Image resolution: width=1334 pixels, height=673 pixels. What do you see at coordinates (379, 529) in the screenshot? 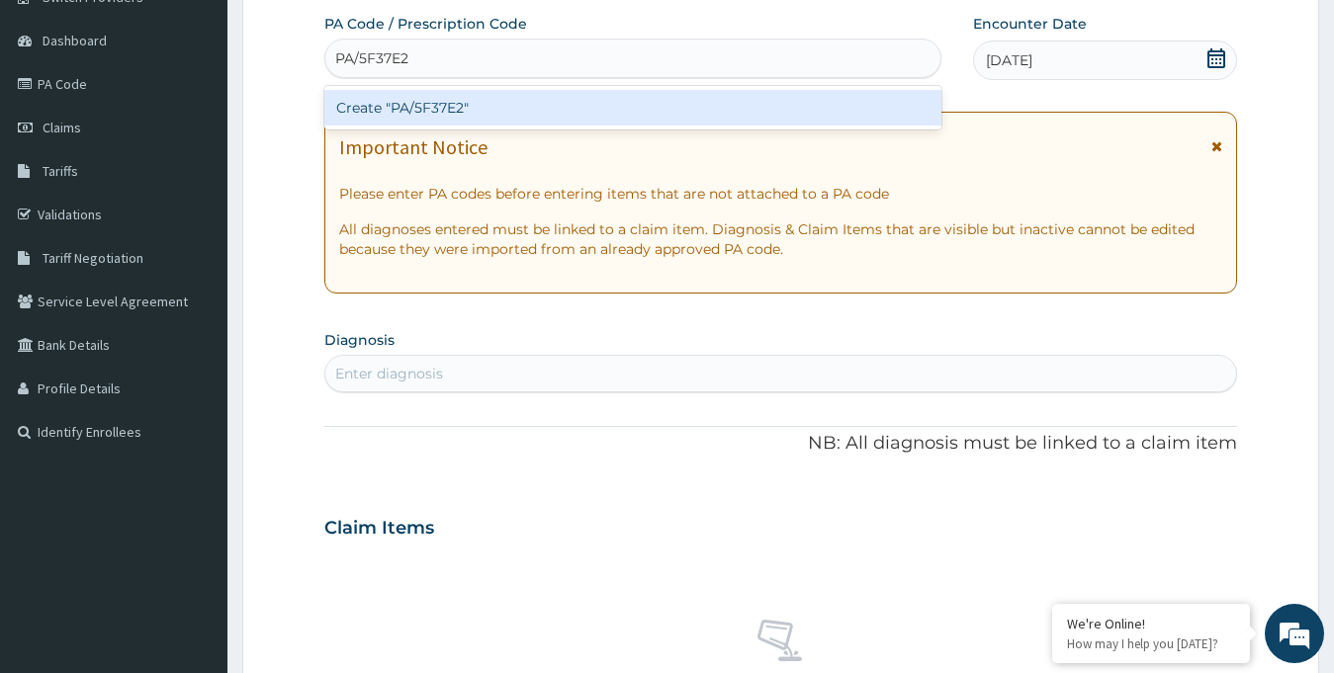
I see `h3: Claim Items` at bounding box center [379, 529].